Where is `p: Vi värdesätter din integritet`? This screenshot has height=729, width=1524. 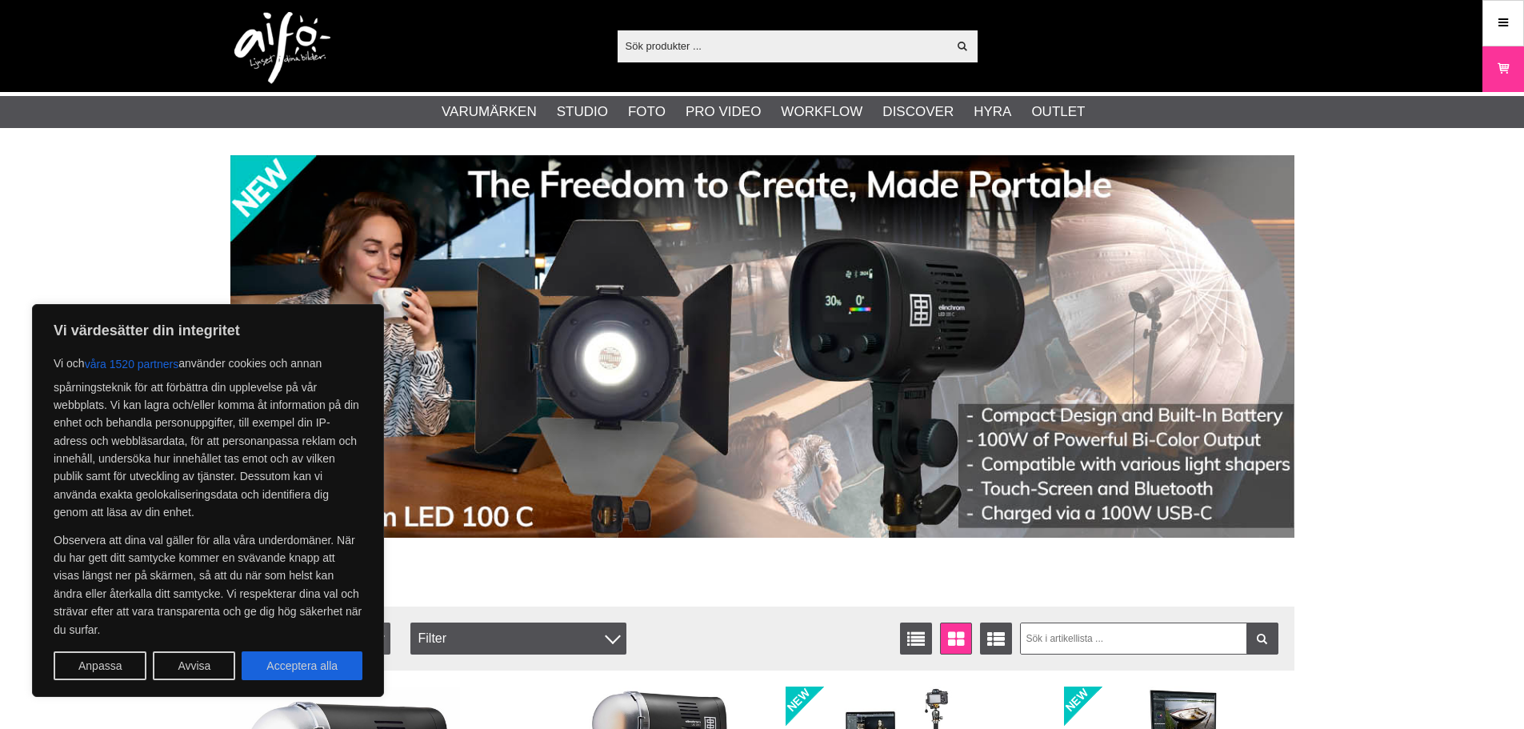
p: Vi värdesätter din integritet is located at coordinates (208, 330).